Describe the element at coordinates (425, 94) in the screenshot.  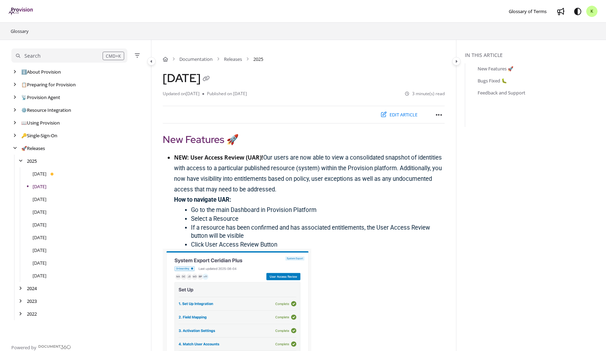
I see `li: 3 minute(s) read` at that location.